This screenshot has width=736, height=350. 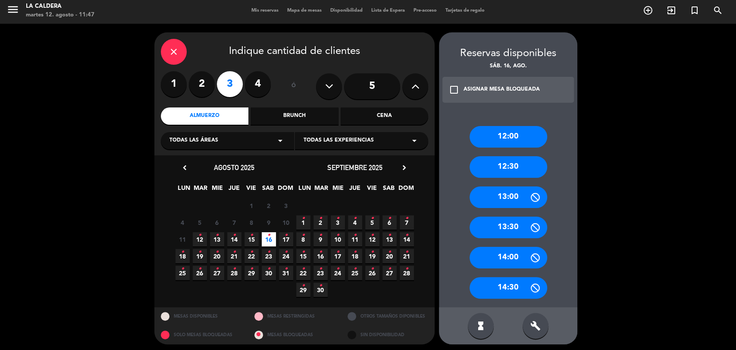 I want to click on span: 31, so click(x=286, y=273).